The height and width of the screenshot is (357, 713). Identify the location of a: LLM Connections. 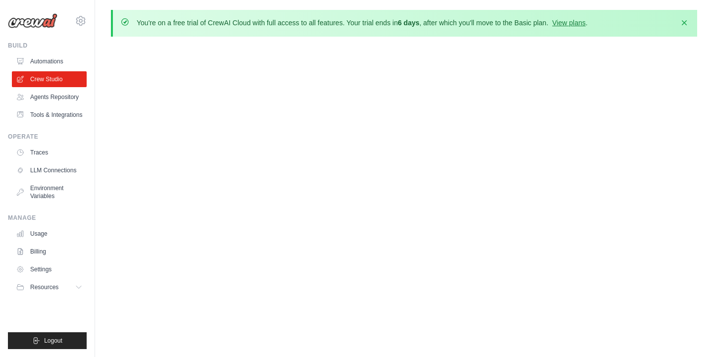
(49, 170).